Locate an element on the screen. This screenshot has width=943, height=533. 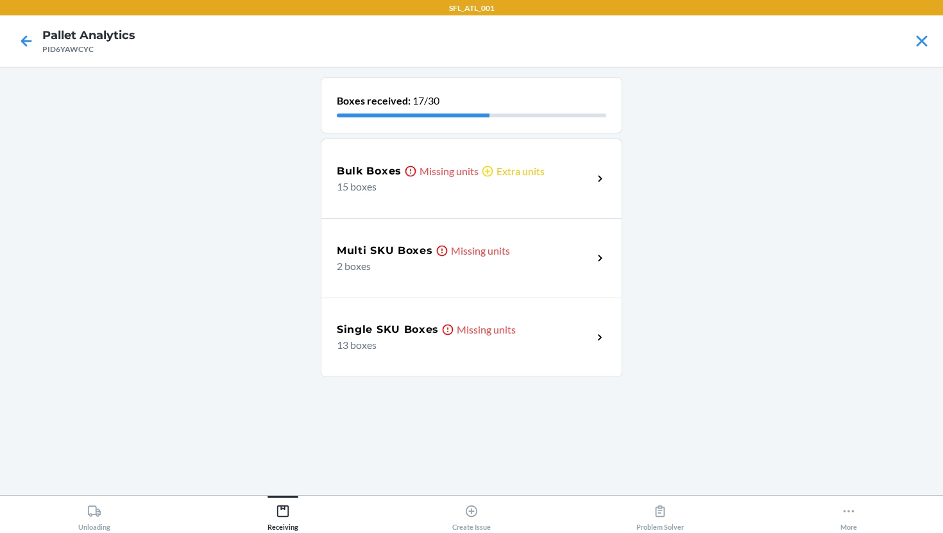
div: PID6YAWCYC is located at coordinates (89, 49).